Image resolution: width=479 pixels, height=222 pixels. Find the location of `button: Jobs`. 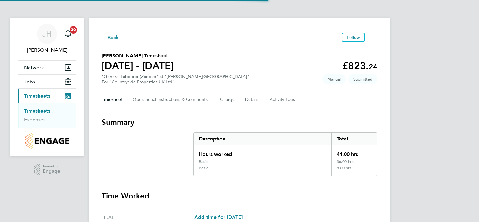

button: Jobs is located at coordinates (47, 82).